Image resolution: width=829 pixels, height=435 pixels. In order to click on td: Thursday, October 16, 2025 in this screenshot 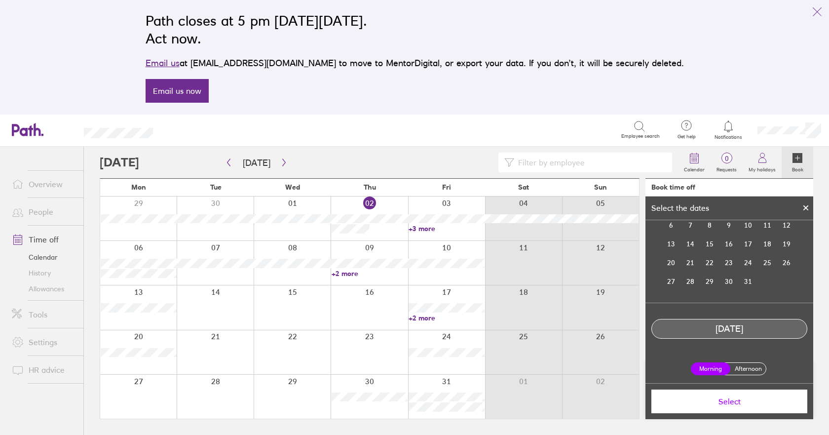, I will do `click(729, 244)`.